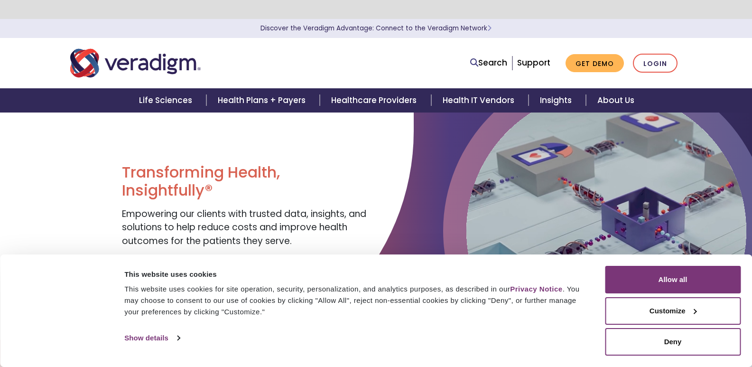  I want to click on h1: Transforming Health, Insightfully®, so click(245, 181).